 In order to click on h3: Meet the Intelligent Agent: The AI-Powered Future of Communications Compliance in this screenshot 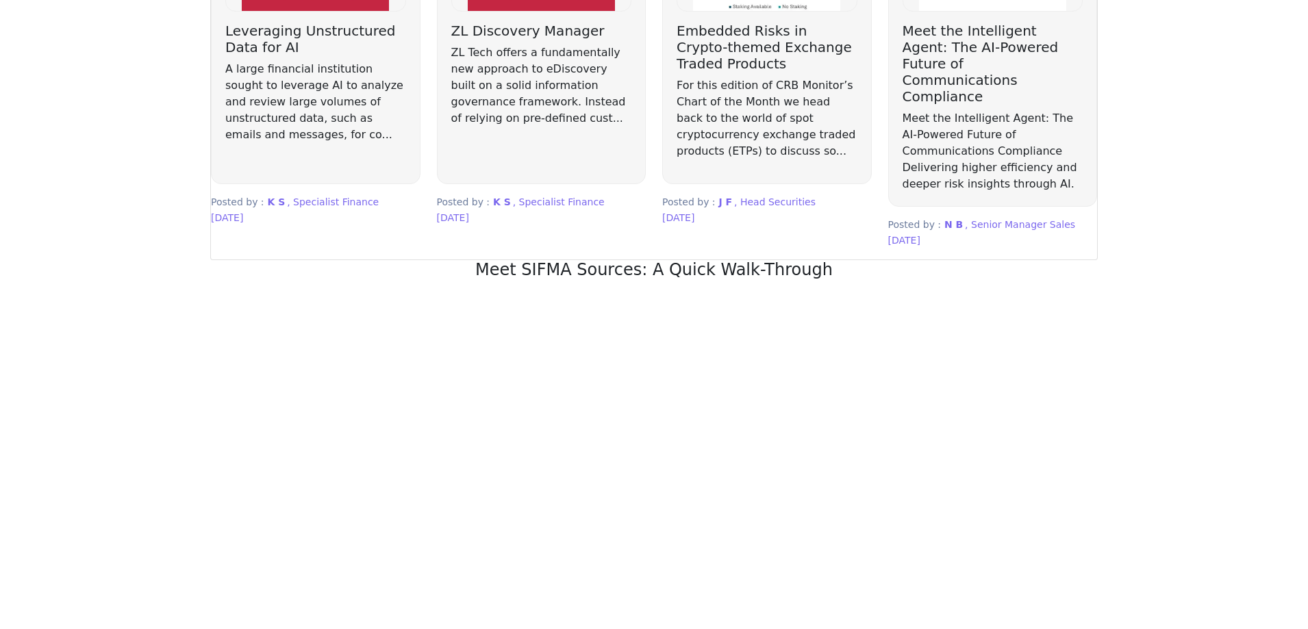, I will do `click(993, 64)`.